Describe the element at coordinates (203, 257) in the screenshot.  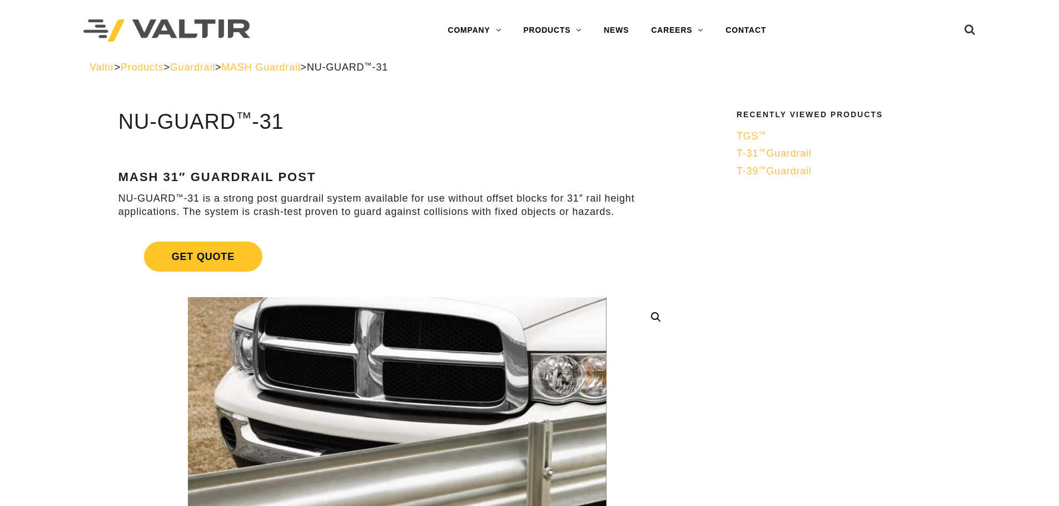
I see `span: Get Quote` at that location.